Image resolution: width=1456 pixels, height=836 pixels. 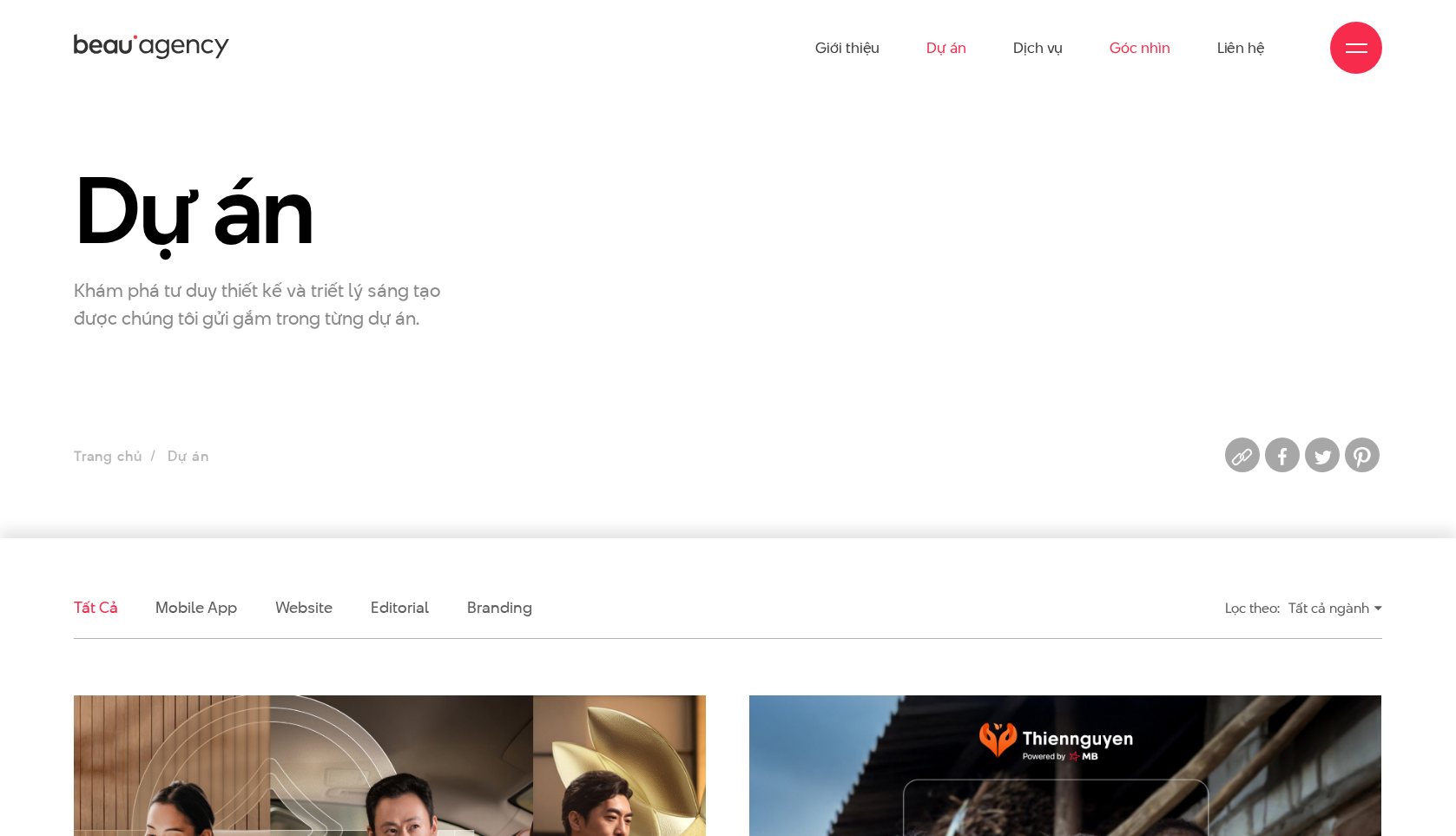 What do you see at coordinates (304, 607) in the screenshot?
I see `a: Website` at bounding box center [304, 607].